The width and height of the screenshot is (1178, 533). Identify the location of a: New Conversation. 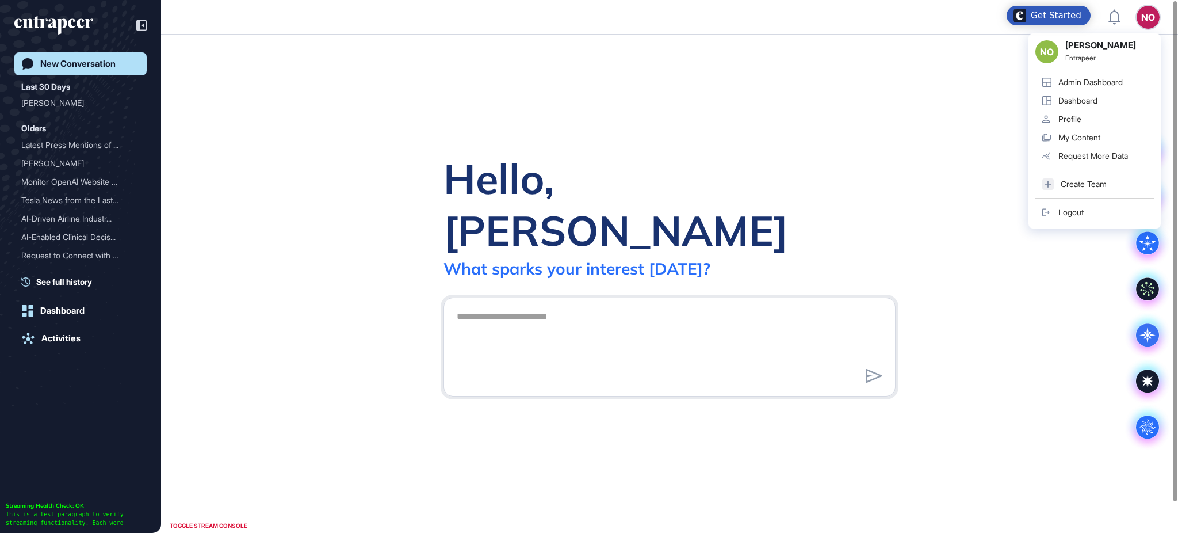
(81, 64).